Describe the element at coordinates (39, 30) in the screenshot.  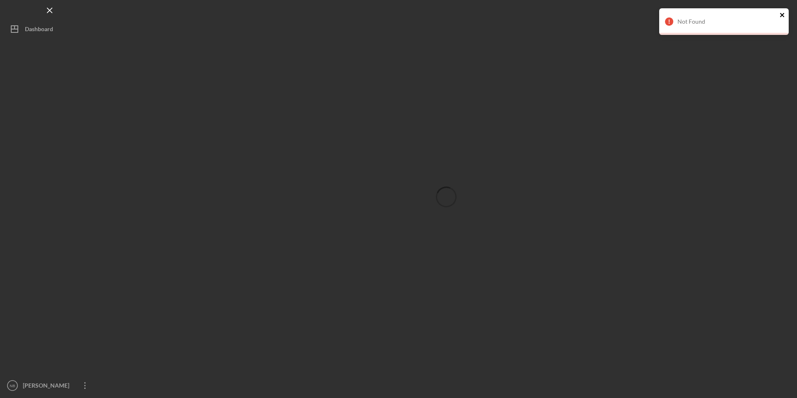
I see `div: Dashboard` at that location.